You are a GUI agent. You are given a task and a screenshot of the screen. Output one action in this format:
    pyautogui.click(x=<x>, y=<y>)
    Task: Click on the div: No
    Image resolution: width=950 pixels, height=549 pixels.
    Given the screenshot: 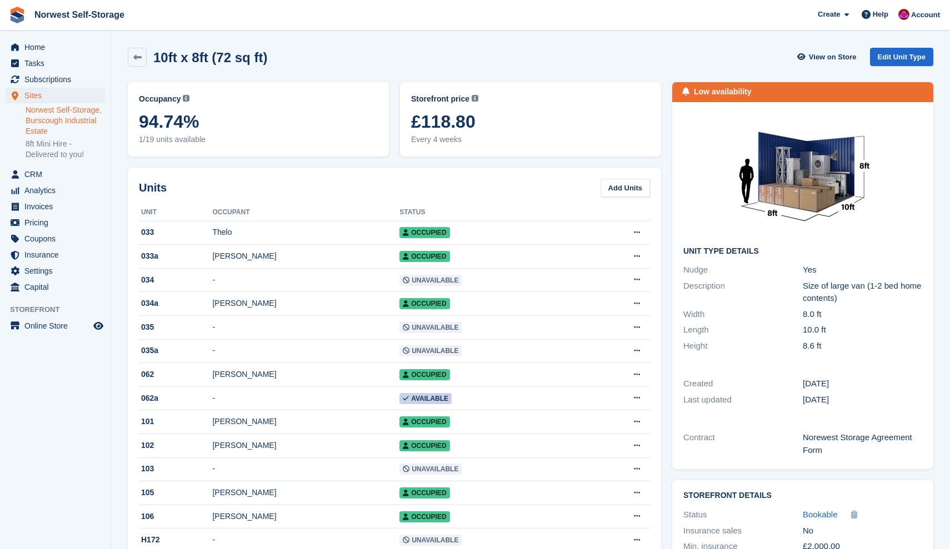 What is the action you would take?
    pyautogui.click(x=862, y=531)
    